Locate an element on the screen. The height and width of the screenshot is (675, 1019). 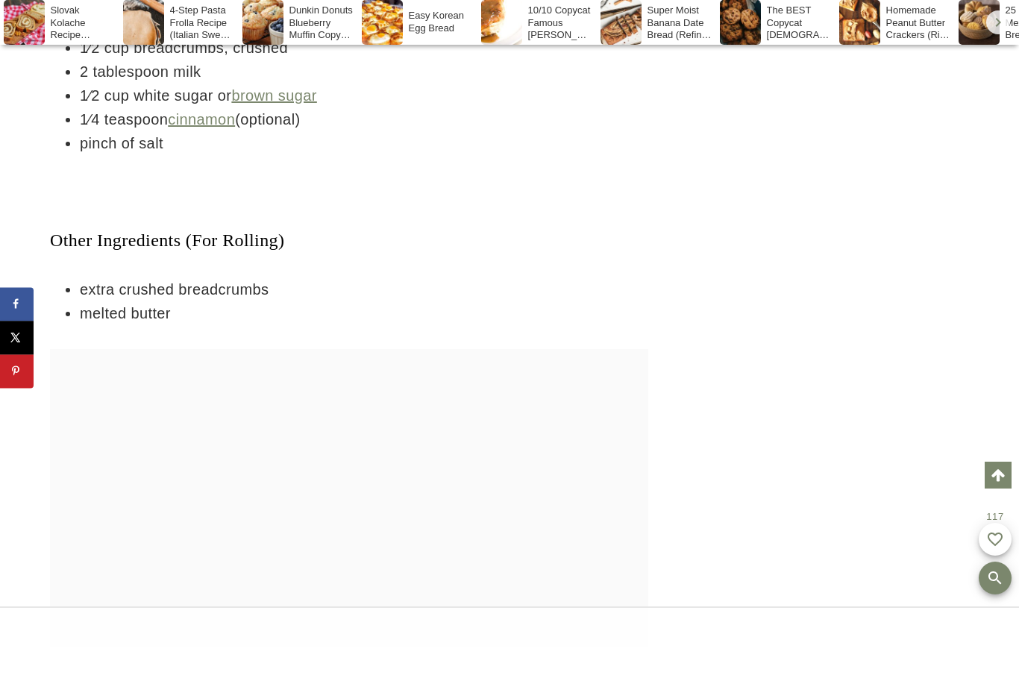
li: 1⁄2 cup breadcrumbs, crushed is located at coordinates (364, 48).